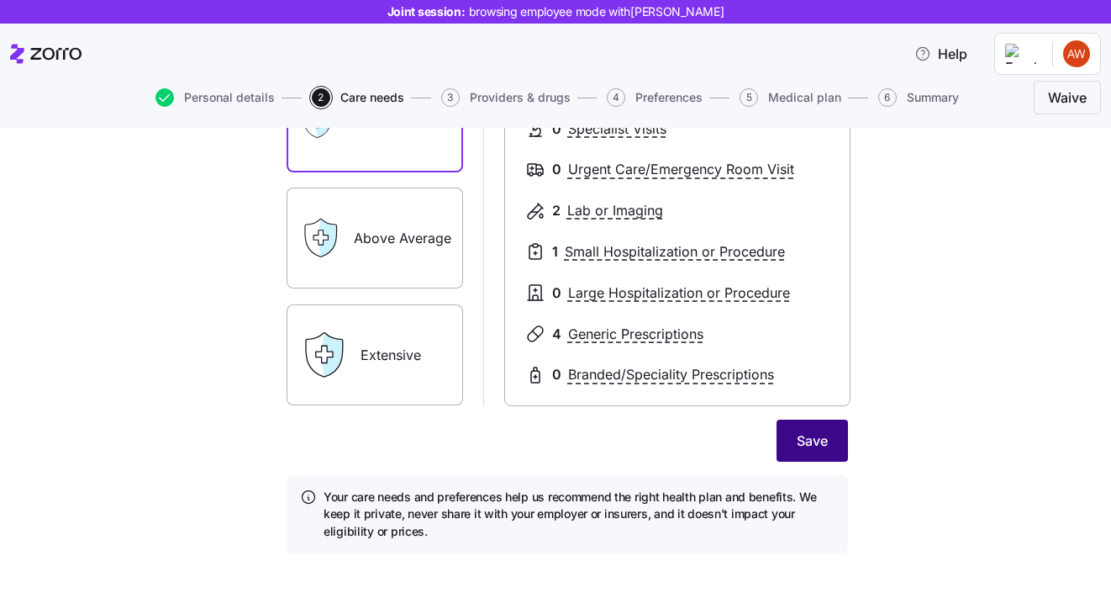 This screenshot has width=1111, height=614. Describe the element at coordinates (358, 98) in the screenshot. I see `button: 2Care needs` at that location.